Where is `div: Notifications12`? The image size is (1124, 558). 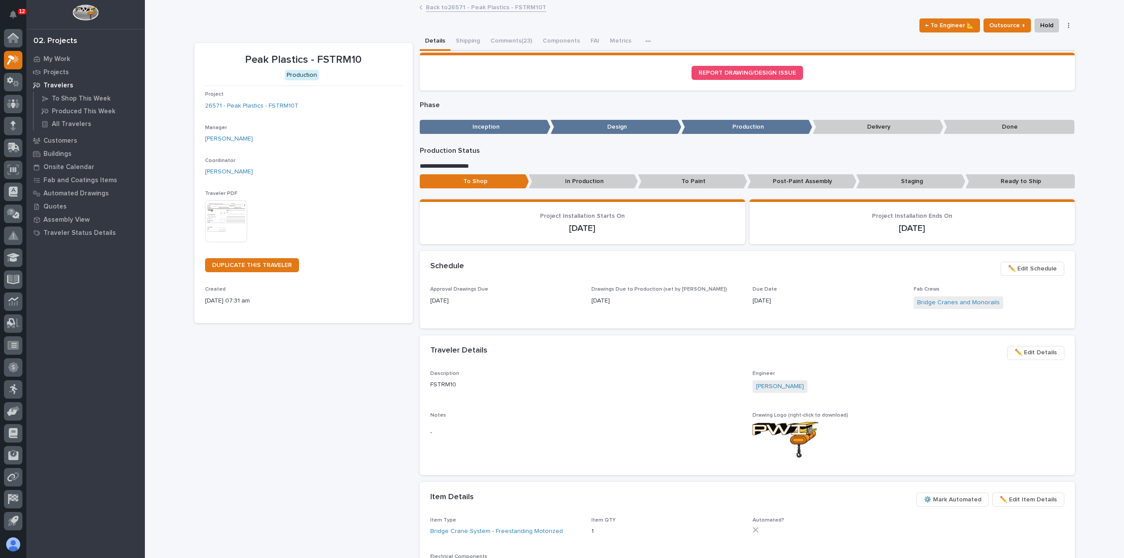 div: Notifications12 is located at coordinates (17, 18).